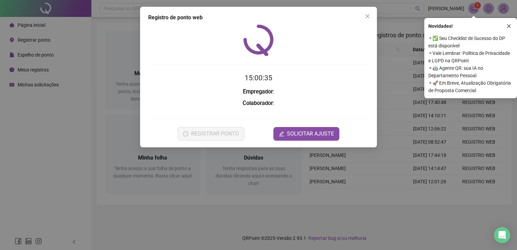 This screenshot has height=250, width=517. Describe the element at coordinates (281, 134) in the screenshot. I see `span: edit` at that location.